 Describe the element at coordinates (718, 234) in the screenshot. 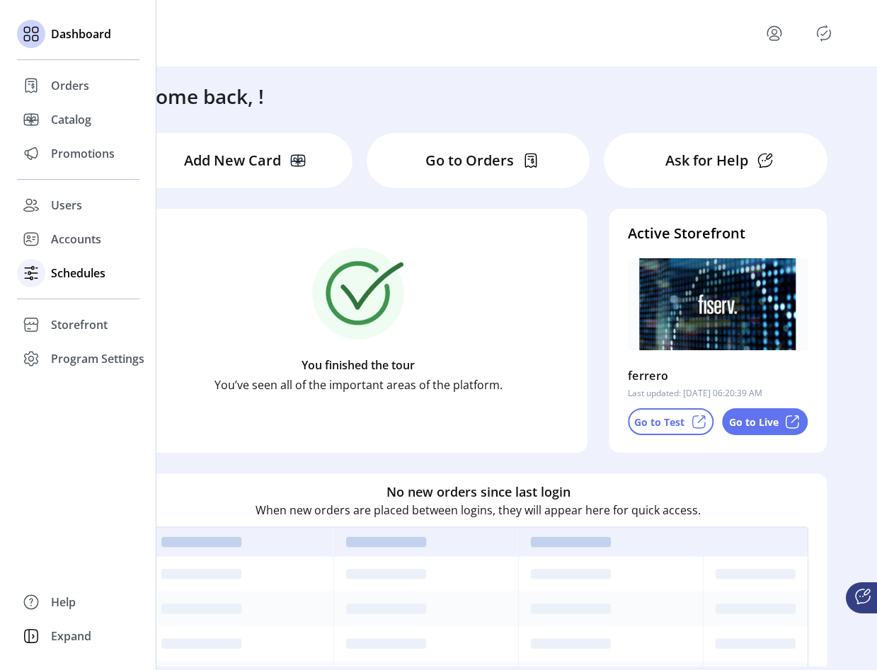

I see `h4: Active Storefront` at that location.